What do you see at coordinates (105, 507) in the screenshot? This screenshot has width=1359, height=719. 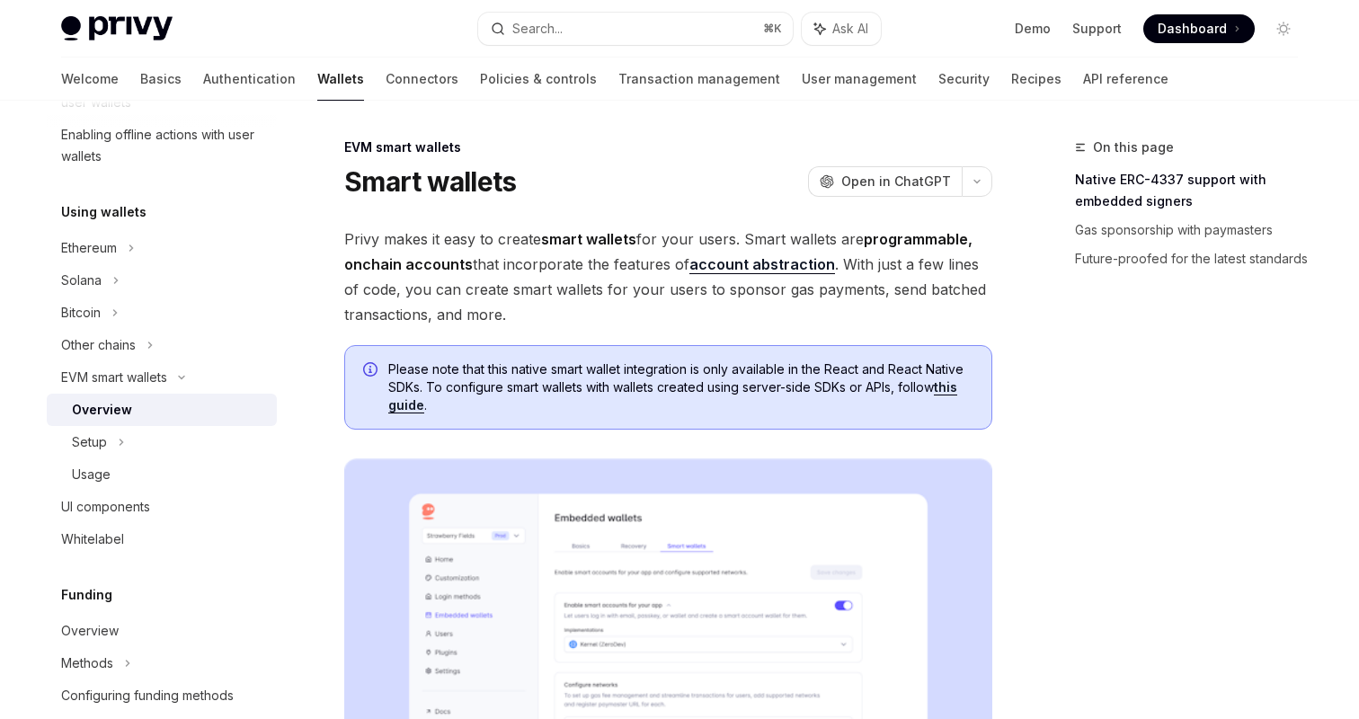 I see `div: UI components` at bounding box center [105, 507].